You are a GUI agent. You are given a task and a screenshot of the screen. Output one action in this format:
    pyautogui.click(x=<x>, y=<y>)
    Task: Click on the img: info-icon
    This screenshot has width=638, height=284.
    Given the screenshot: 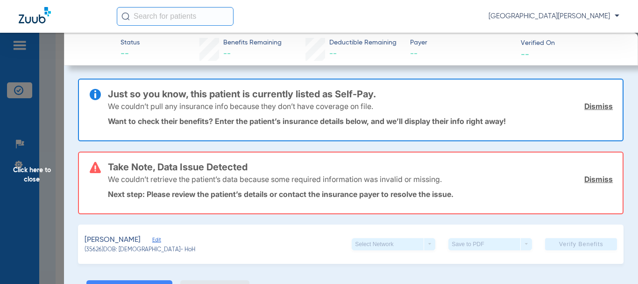 What is the action you would take?
    pyautogui.click(x=95, y=94)
    